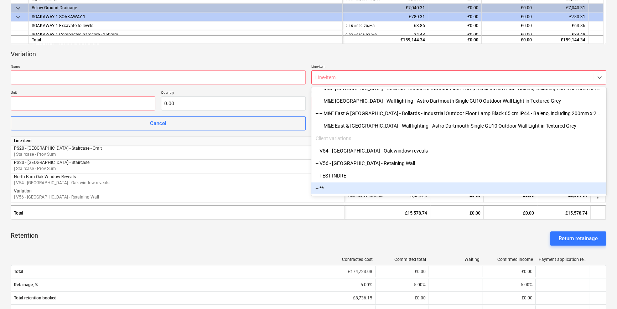 The width and height of the screenshot is (617, 309). What do you see at coordinates (348, 298) in the screenshot?
I see `div: £8,736.15` at bounding box center [348, 298].